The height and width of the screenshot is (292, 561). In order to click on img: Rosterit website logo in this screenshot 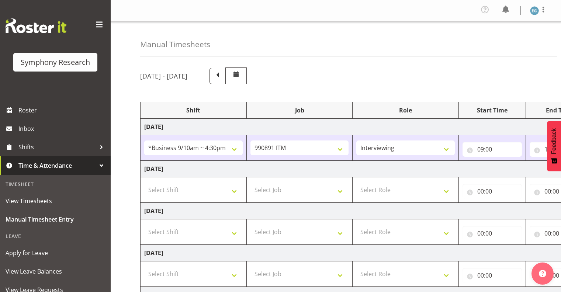, I will do `click(36, 26)`.